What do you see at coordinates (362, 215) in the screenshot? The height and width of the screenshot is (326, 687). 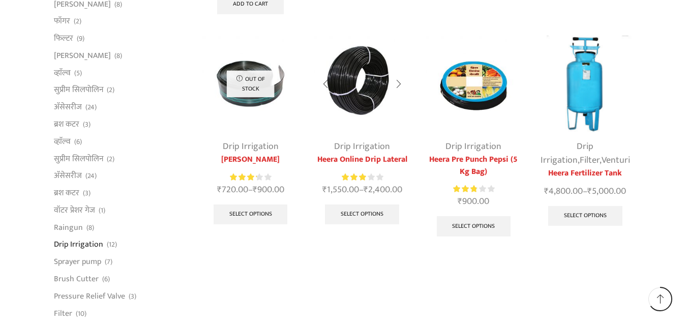 I see `a: Select options for “Heera Online Drip Lateral”` at bounding box center [362, 215].